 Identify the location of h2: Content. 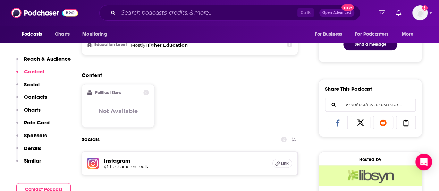
(187, 75).